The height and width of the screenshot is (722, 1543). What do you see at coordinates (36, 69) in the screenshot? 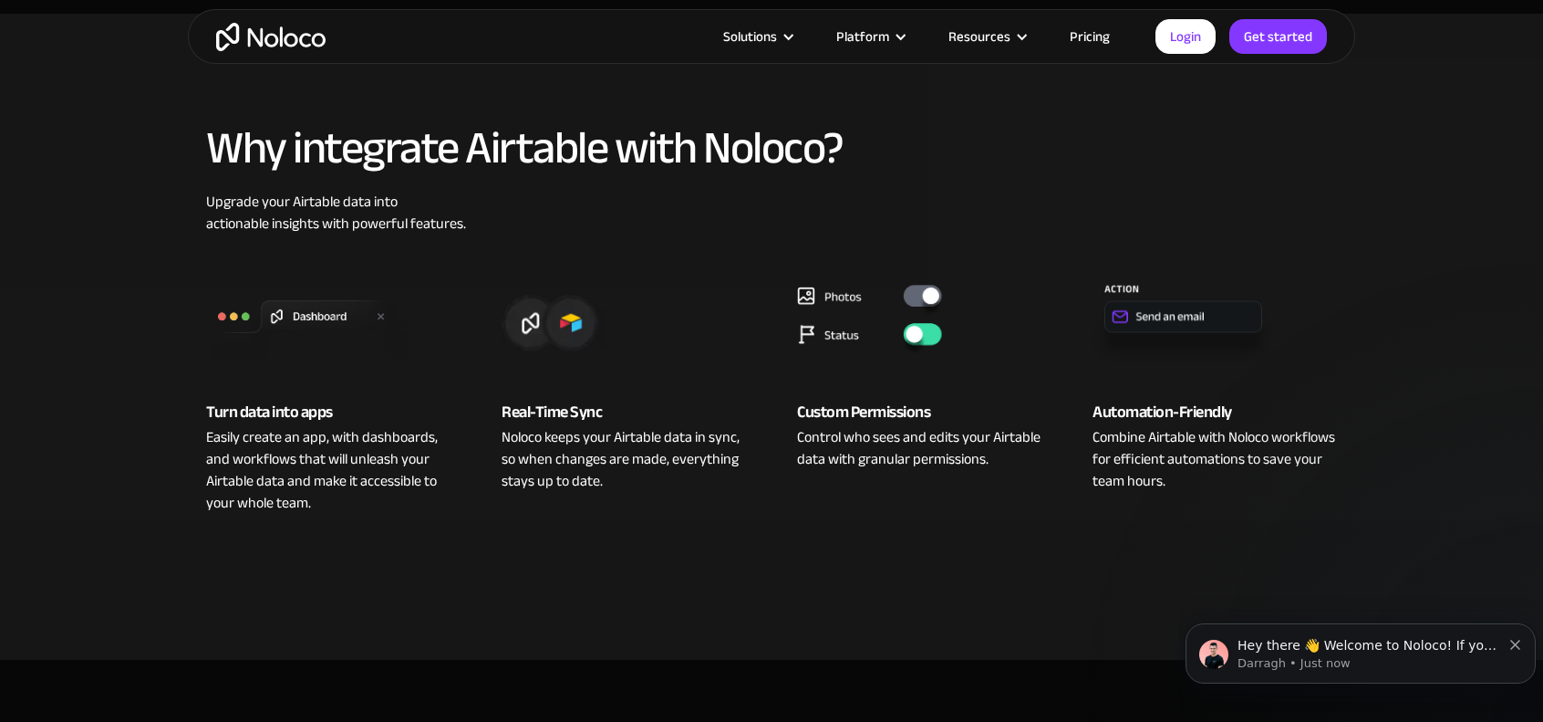
I see `img: Profile image for Darragh` at bounding box center [36, 69].